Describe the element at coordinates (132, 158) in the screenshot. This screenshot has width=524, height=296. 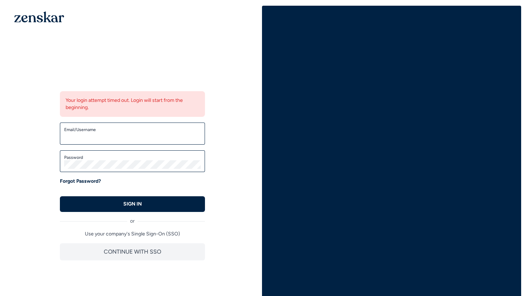
I see `label: Password` at that location.